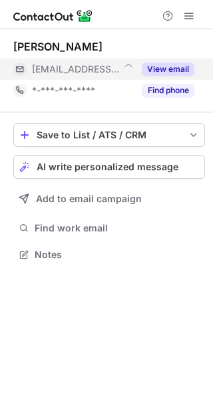 This screenshot has height=399, width=213. Describe the element at coordinates (117, 228) in the screenshot. I see `span: Find work email` at that location.